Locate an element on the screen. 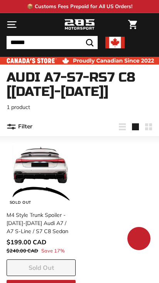 This screenshot has height=283, width=159. a: Cart is located at coordinates (133, 24).